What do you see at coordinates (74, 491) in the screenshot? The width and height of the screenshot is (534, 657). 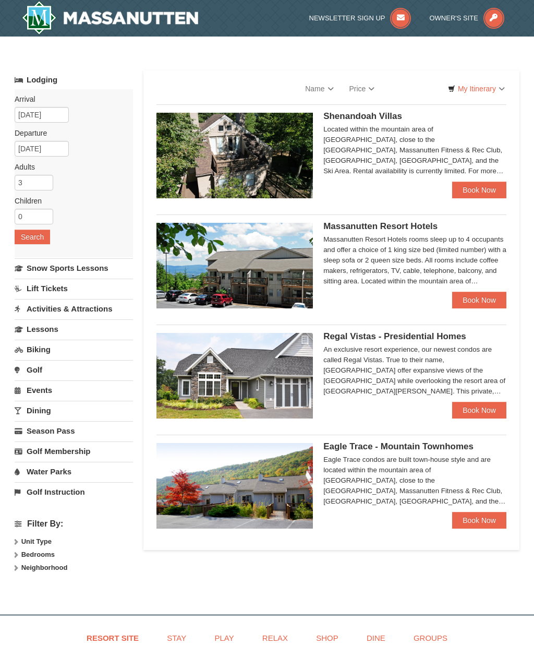 I see `a: Golf Instruction` at bounding box center [74, 491].